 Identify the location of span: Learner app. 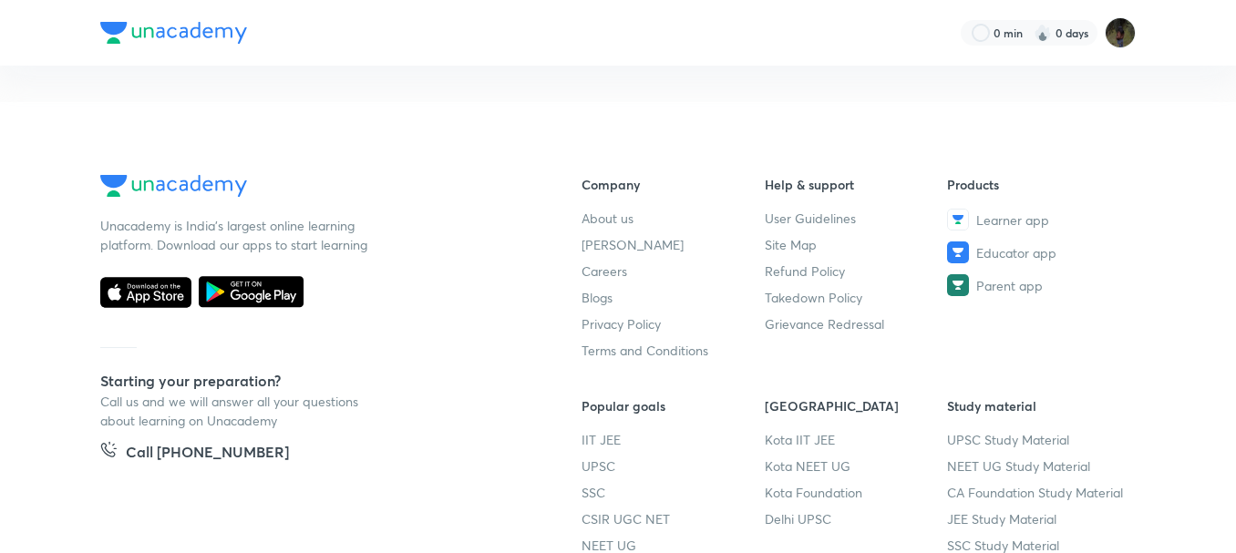
(1013, 220).